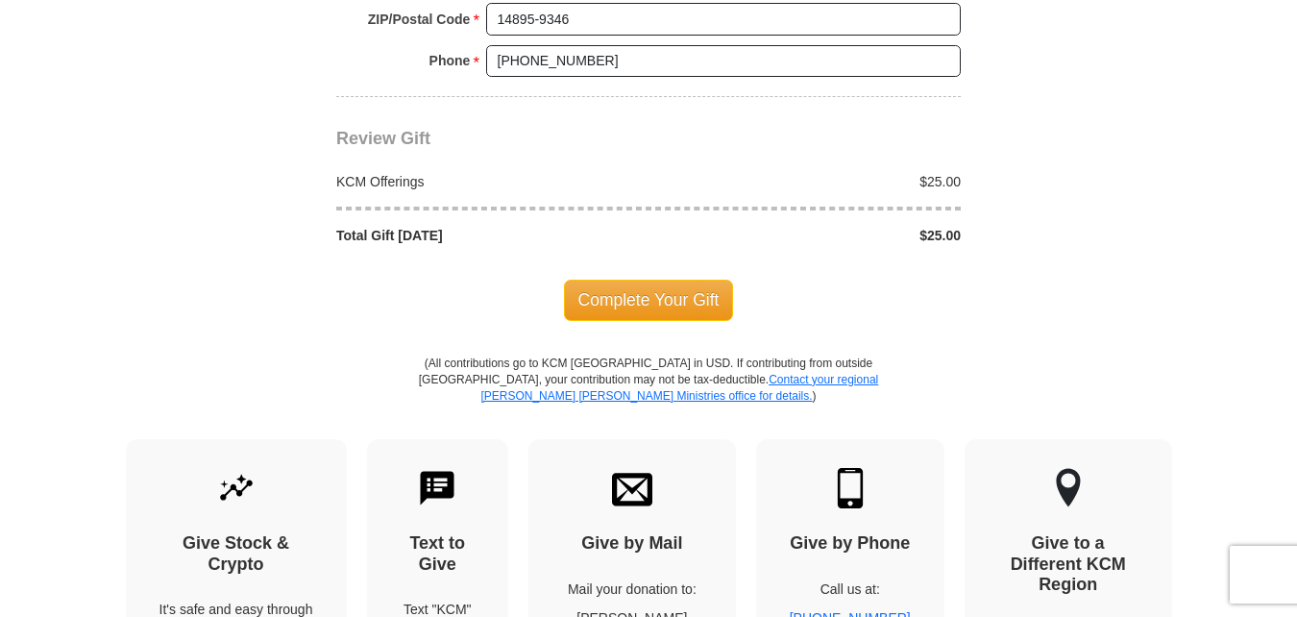  What do you see at coordinates (850, 488) in the screenshot?
I see `img: mobile.svg` at bounding box center [850, 488].